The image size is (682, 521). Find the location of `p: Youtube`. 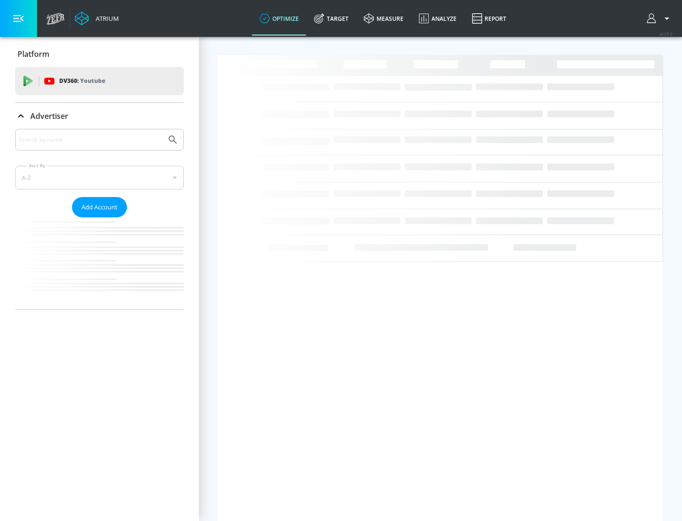

p: Youtube is located at coordinates (92, 81).